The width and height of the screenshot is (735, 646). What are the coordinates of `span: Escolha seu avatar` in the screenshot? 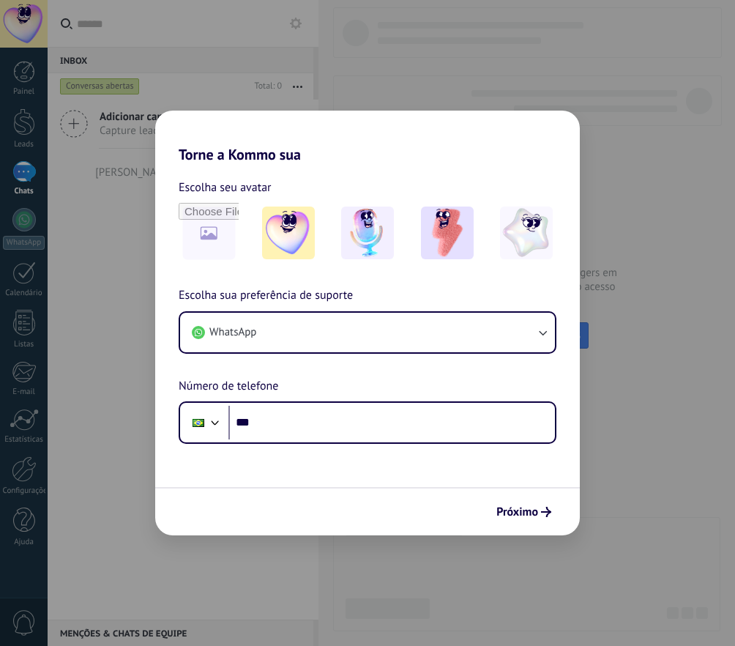 It's located at (225, 187).